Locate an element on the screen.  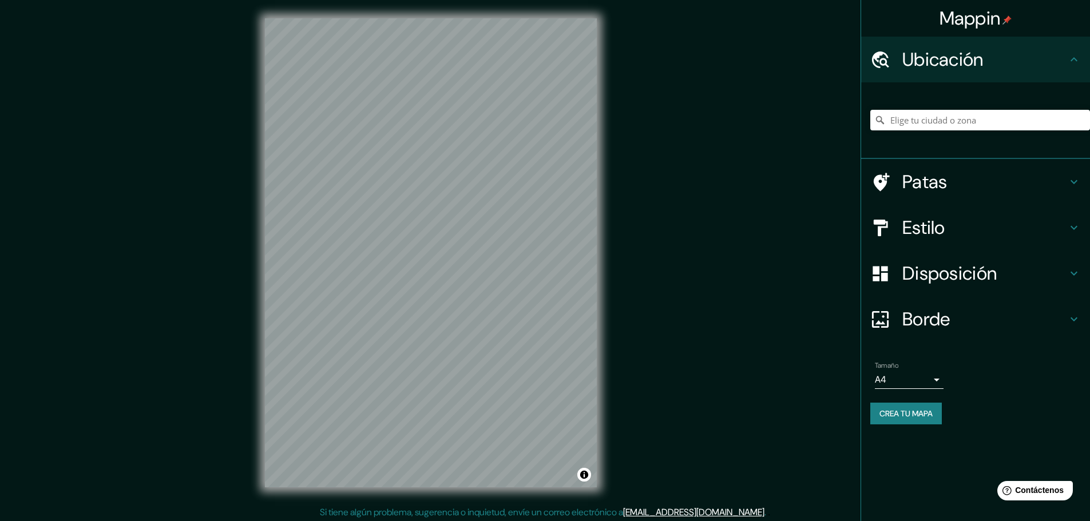
div: Patas is located at coordinates (976, 182).